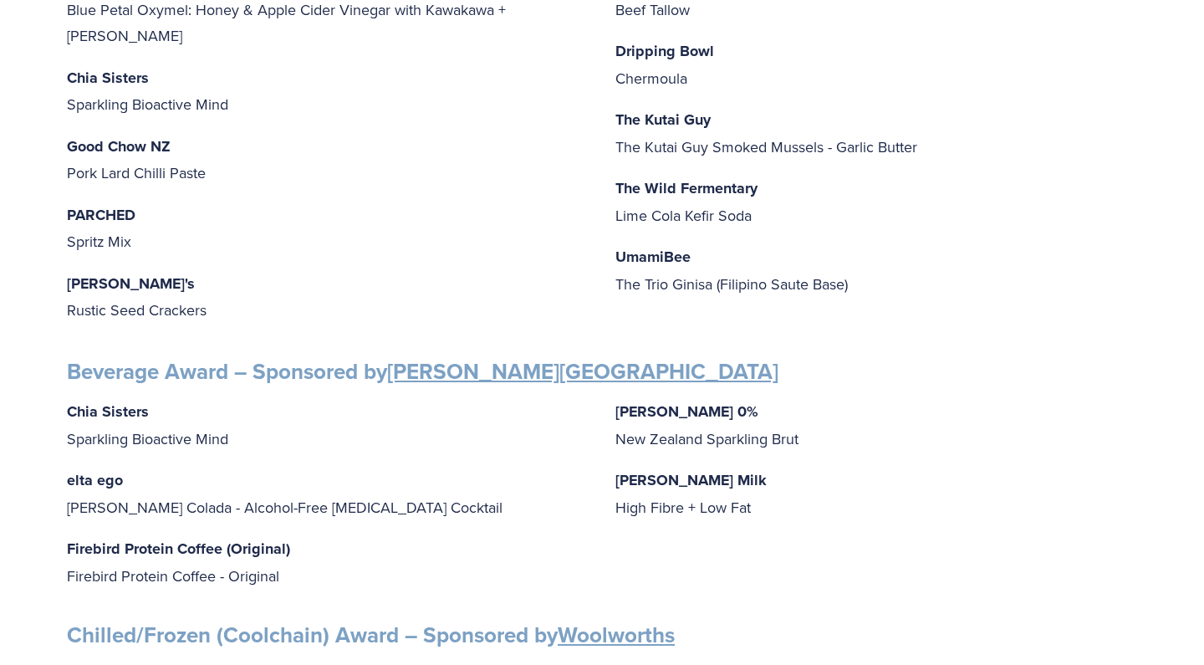 The image size is (1204, 665). I want to click on strong: Firebird Protein Coffee (Original), so click(178, 548).